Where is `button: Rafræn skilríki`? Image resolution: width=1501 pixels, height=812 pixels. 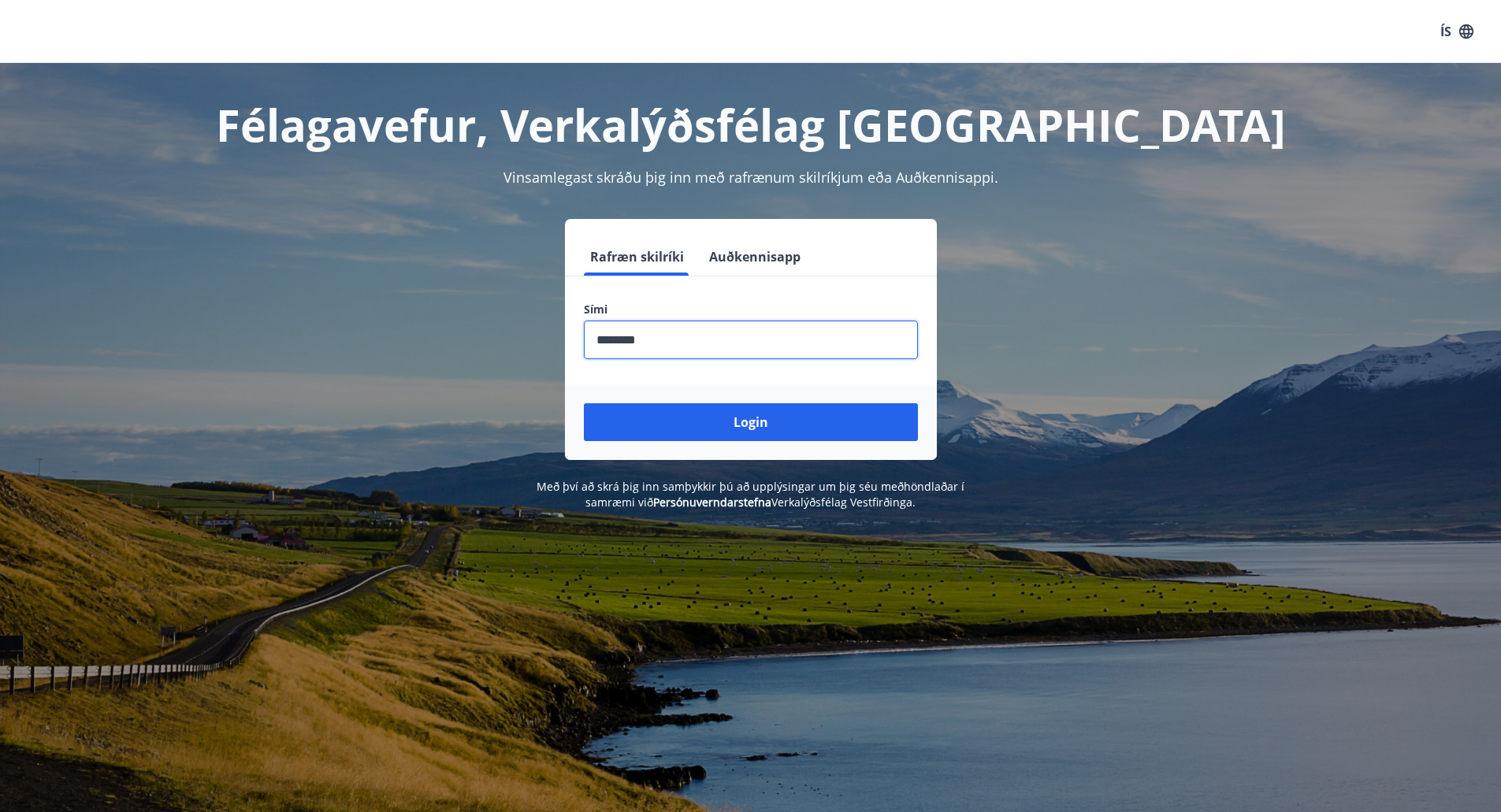
button: Rafræn skilríki is located at coordinates (636, 257).